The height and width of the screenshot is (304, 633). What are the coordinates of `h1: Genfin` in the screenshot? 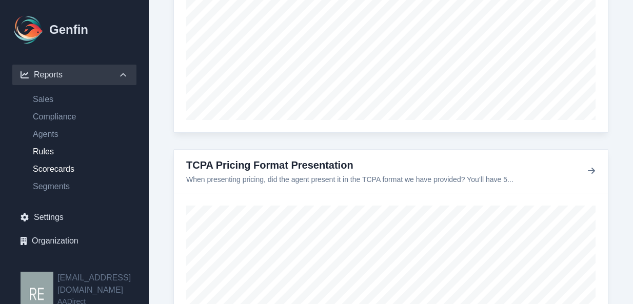 It's located at (69, 30).